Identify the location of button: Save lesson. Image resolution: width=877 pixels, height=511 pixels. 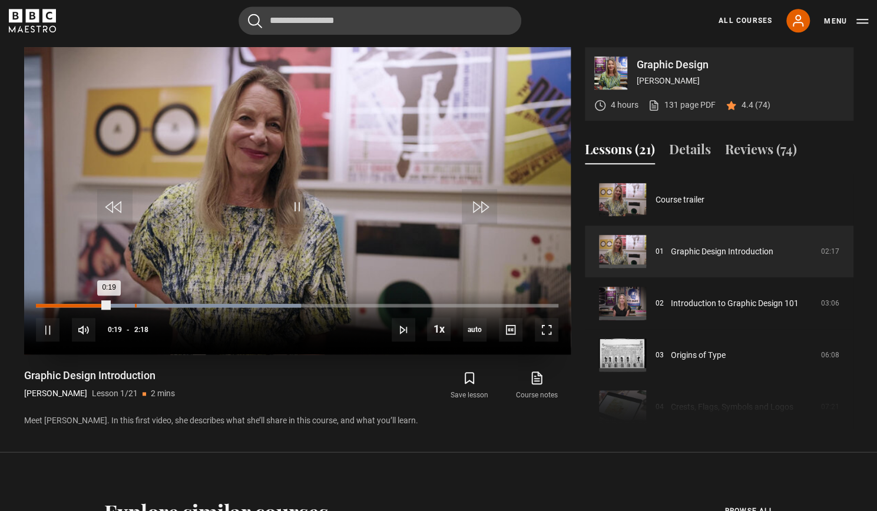
(469, 386).